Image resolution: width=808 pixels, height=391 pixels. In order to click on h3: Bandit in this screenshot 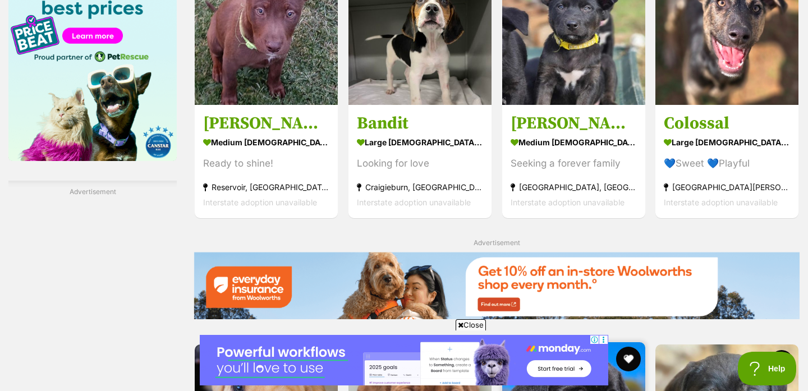, I will do `click(420, 123)`.